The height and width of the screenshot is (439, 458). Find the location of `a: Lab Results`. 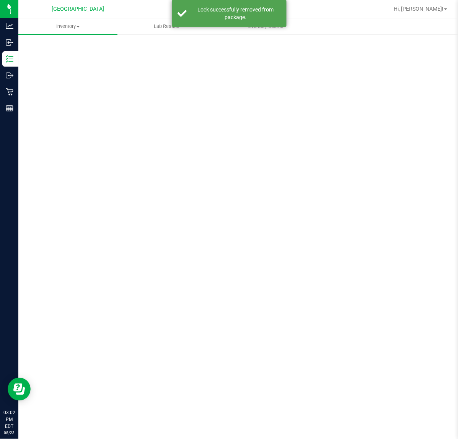

a: Lab Results is located at coordinates (167, 26).